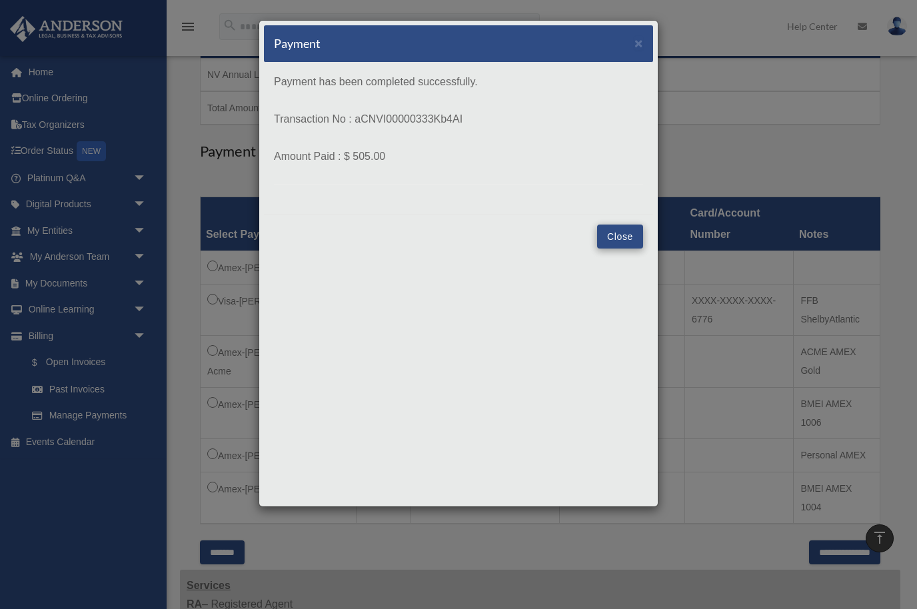 The height and width of the screenshot is (609, 917). I want to click on p: Transaction No : aCNVI00000333Kb4AI, so click(459, 119).